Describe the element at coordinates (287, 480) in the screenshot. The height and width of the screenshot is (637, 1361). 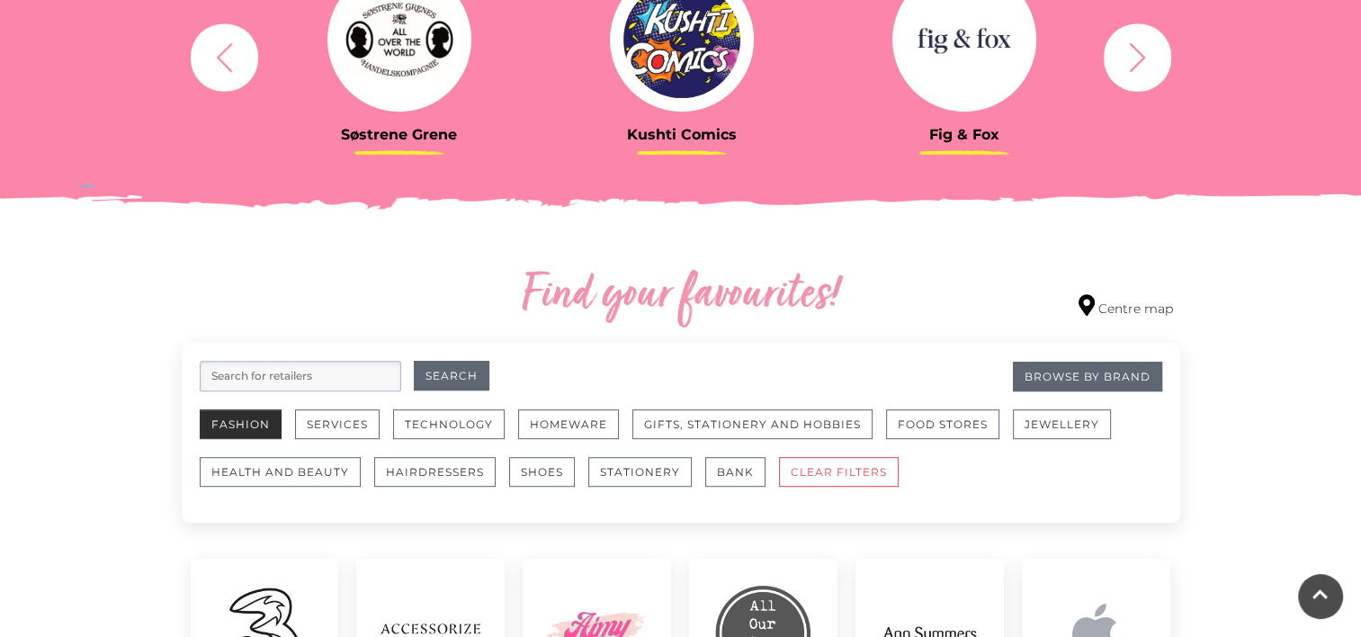
I see `a: Health and Beauty` at that location.